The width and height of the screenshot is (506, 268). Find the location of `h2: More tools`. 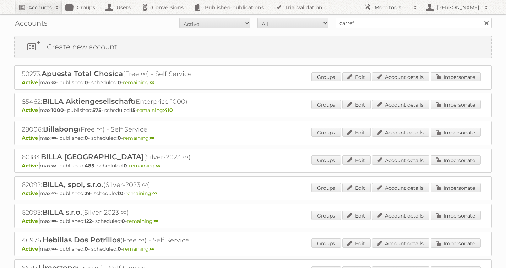

h2: More tools is located at coordinates (392, 7).